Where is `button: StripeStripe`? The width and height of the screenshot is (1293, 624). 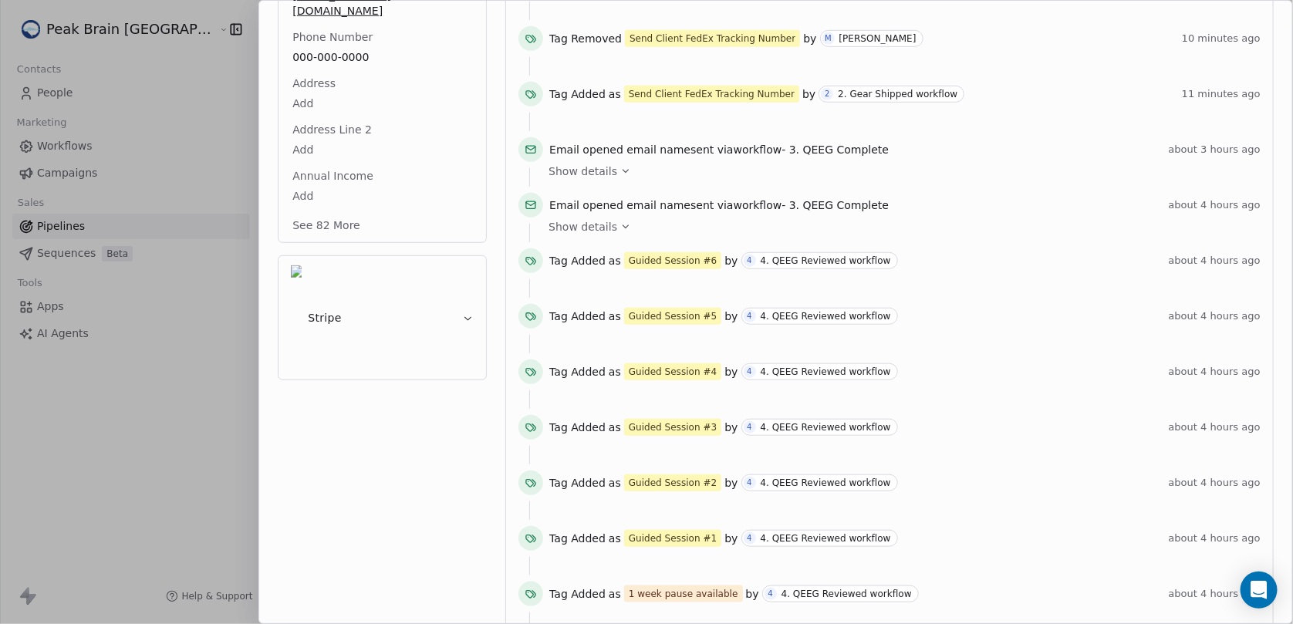
button: StripeStripe is located at coordinates (382, 318).